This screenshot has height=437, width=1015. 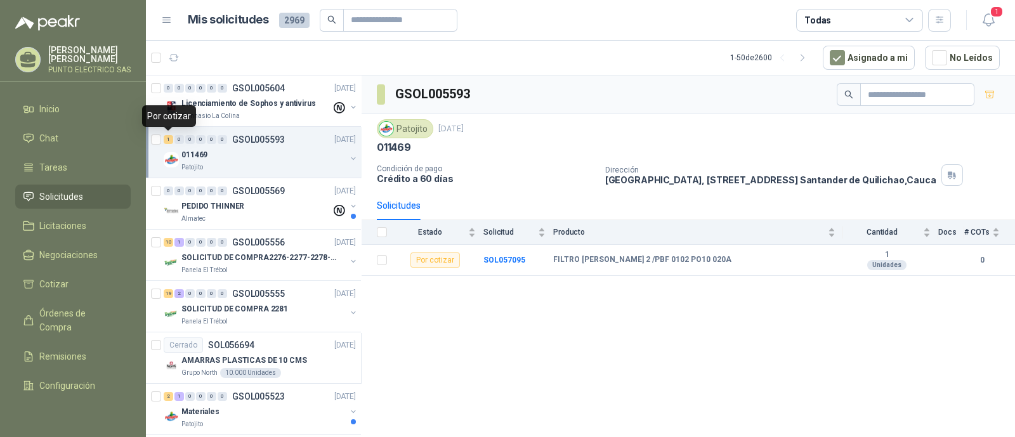 I want to click on p: Almatec, so click(x=193, y=219).